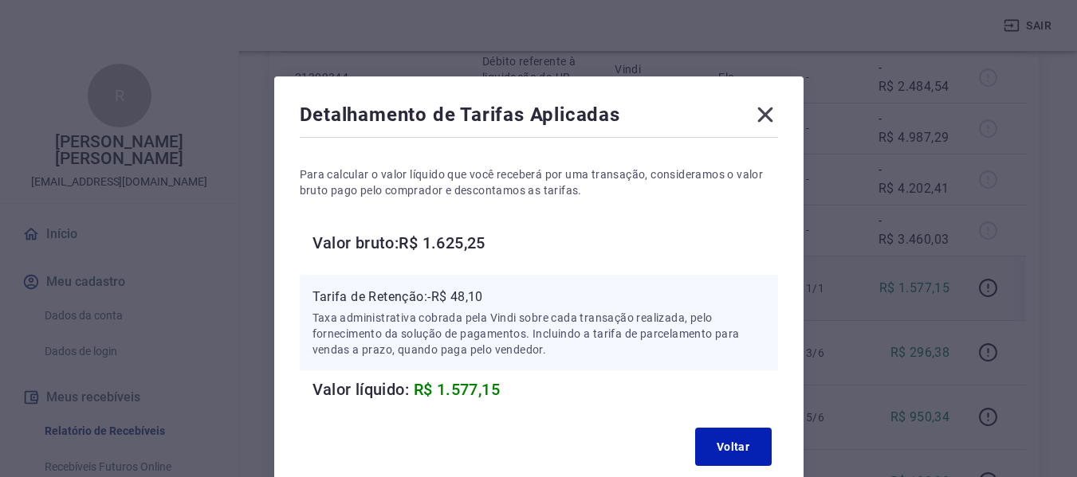  What do you see at coordinates (539, 118) in the screenshot?
I see `div: Detalhamento de Tarifas Aplicadas` at bounding box center [539, 118].